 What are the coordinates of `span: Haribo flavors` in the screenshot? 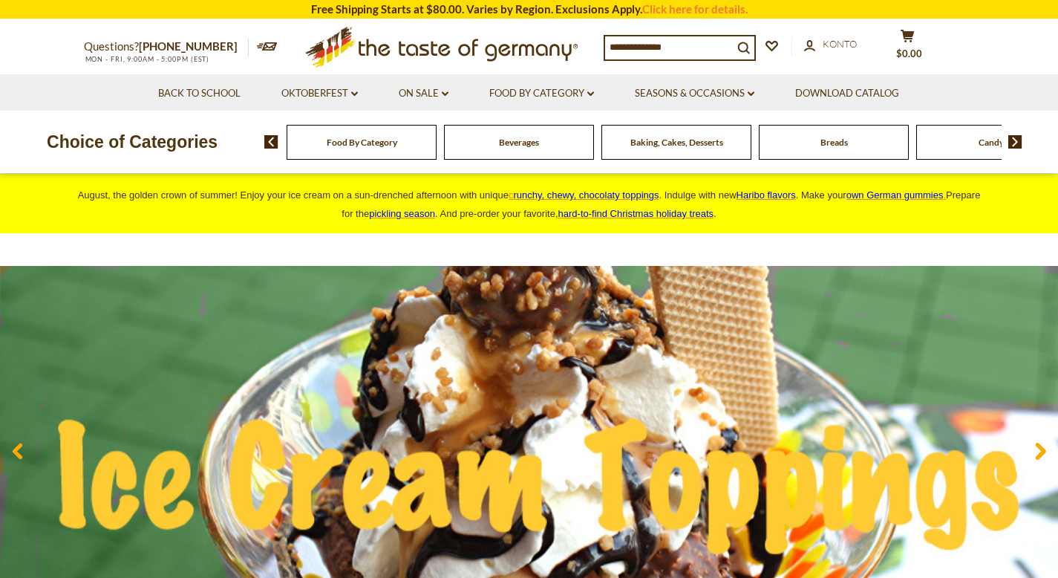 It's located at (766, 194).